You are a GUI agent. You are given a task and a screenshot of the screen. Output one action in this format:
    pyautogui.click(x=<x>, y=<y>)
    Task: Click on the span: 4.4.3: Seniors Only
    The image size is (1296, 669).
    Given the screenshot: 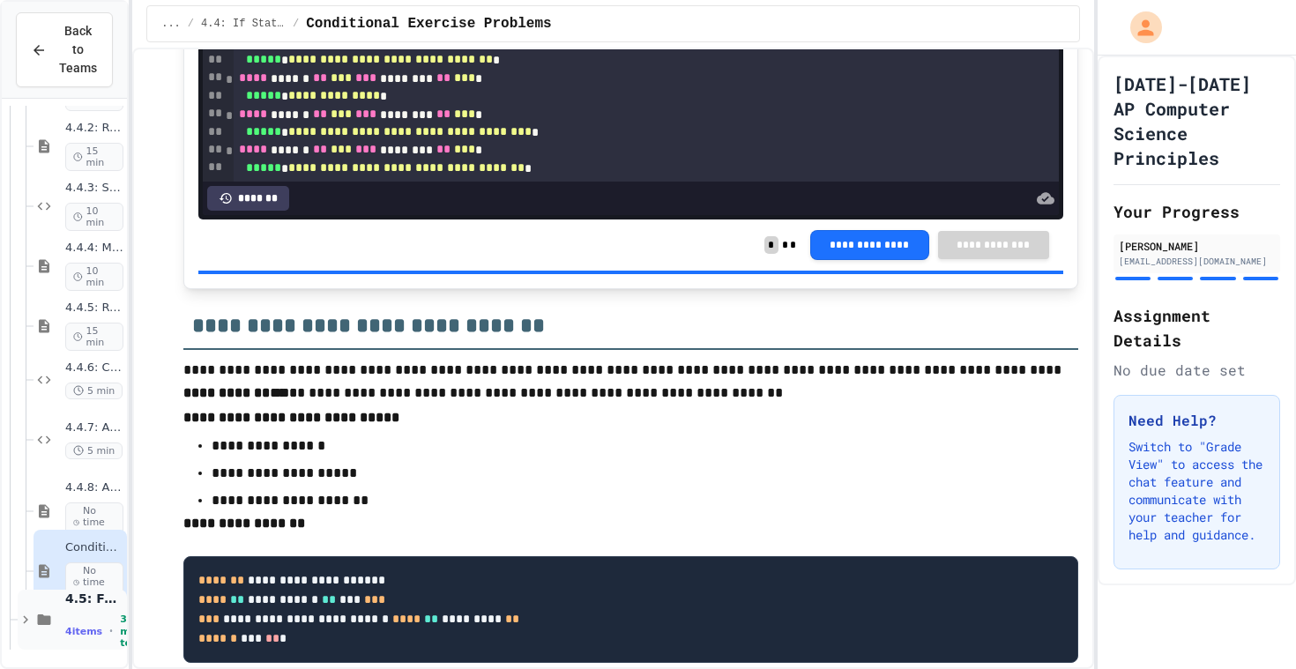 What is the action you would take?
    pyautogui.click(x=94, y=188)
    